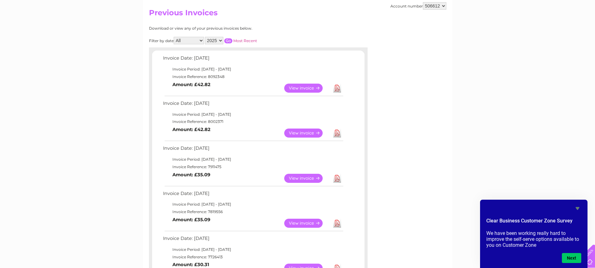  What do you see at coordinates (545, 29) in the screenshot?
I see `a: Blog` at bounding box center [545, 29].